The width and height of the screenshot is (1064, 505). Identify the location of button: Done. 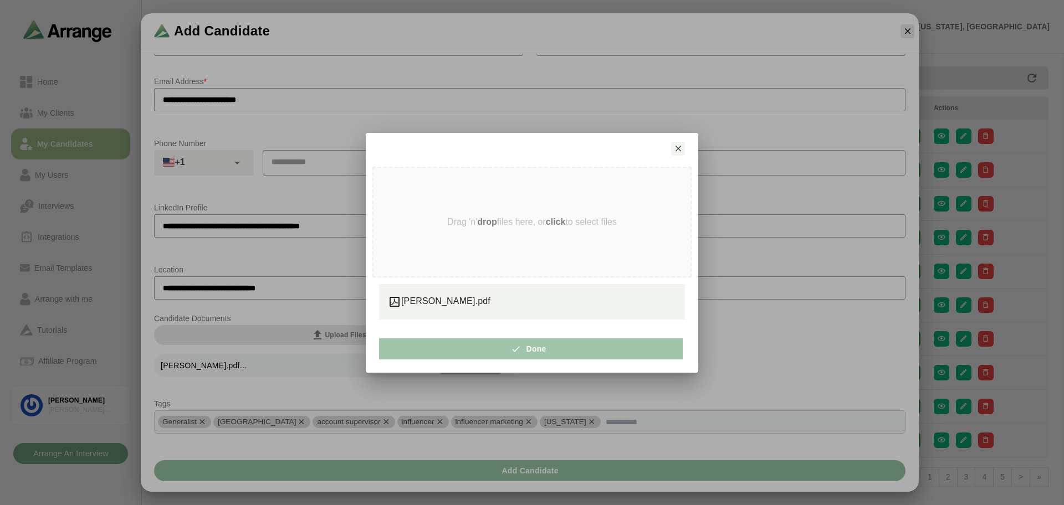
(531, 349).